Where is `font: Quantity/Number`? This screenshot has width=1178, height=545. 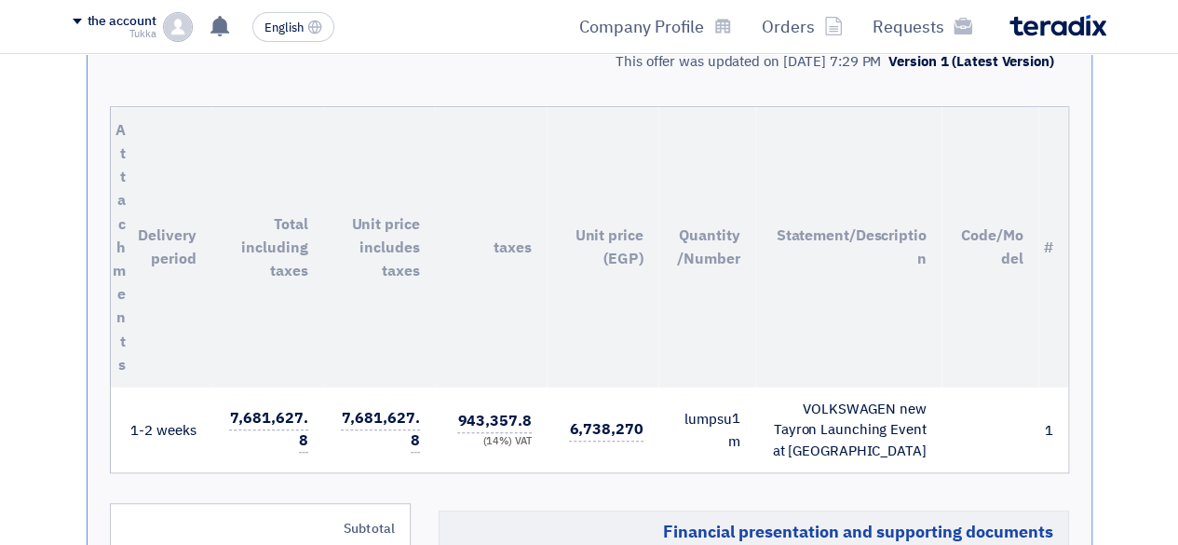 font: Quantity/Number is located at coordinates (708, 247).